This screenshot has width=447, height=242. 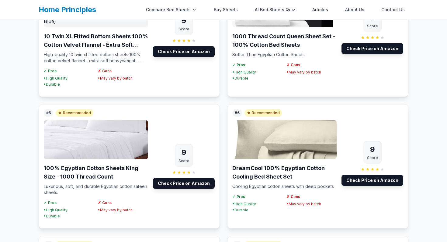 What do you see at coordinates (275, 10) in the screenshot?
I see `a: AI Bed Sheets Quiz` at bounding box center [275, 10].